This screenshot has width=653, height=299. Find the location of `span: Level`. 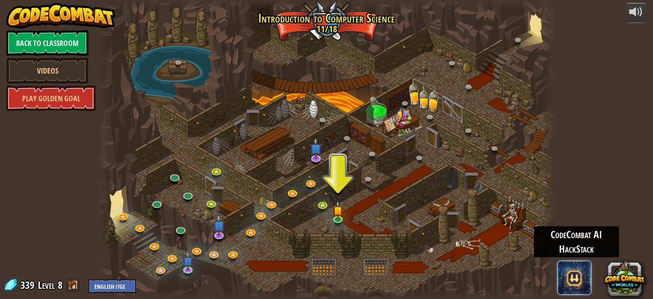

span: Level is located at coordinates (46, 285).